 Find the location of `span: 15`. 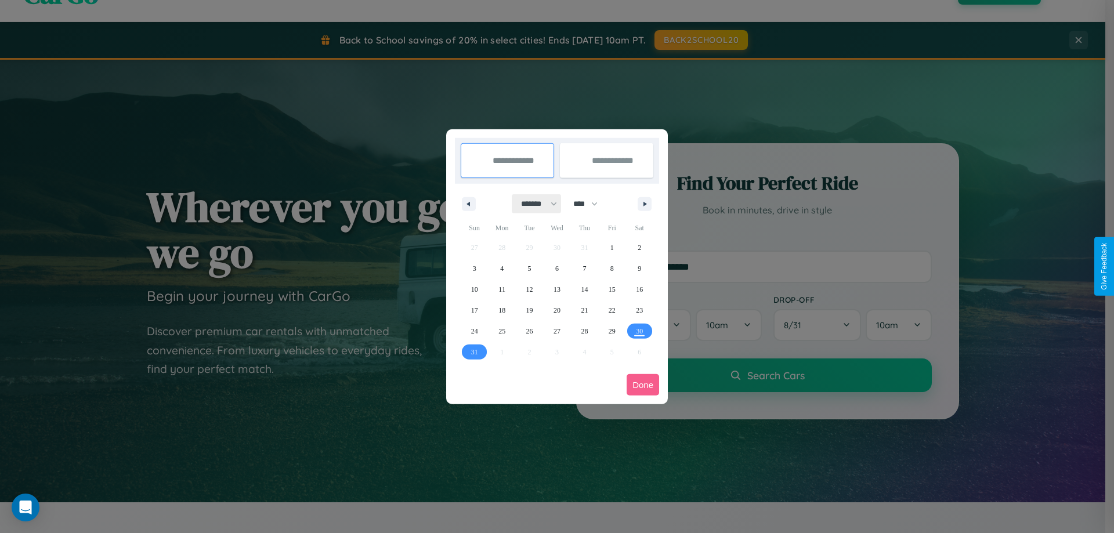

span: 15 is located at coordinates (612, 289).